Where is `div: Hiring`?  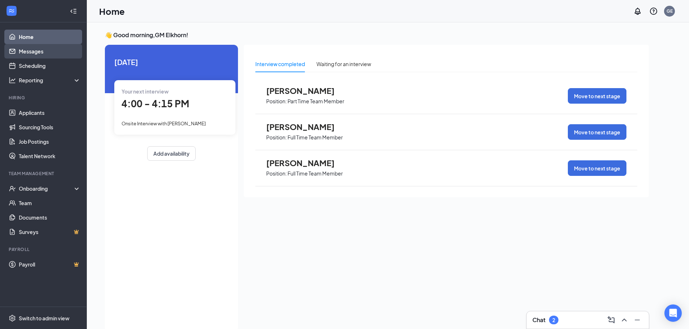 div: Hiring is located at coordinates (44, 98).